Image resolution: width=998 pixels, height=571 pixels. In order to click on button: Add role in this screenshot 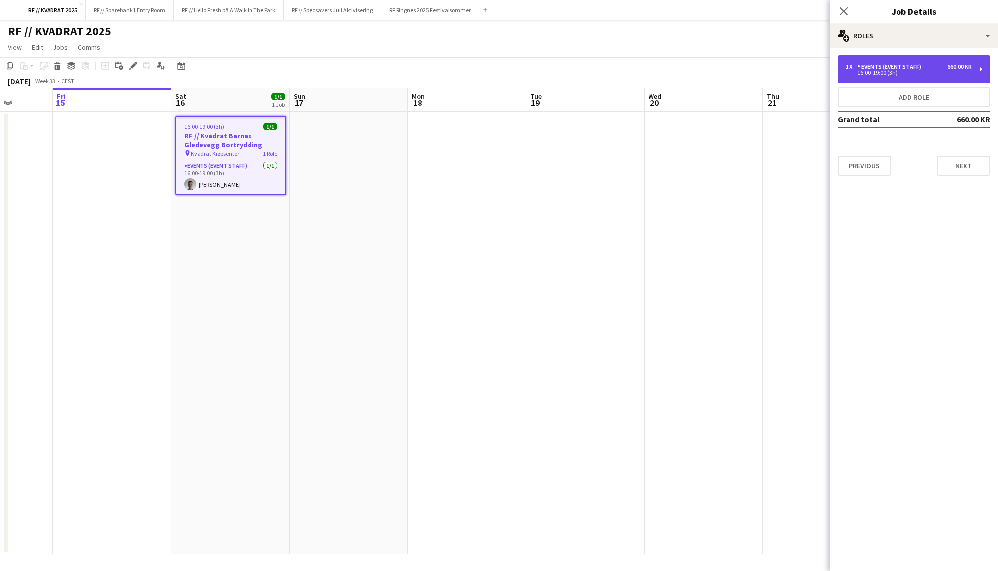, I will do `click(914, 97)`.